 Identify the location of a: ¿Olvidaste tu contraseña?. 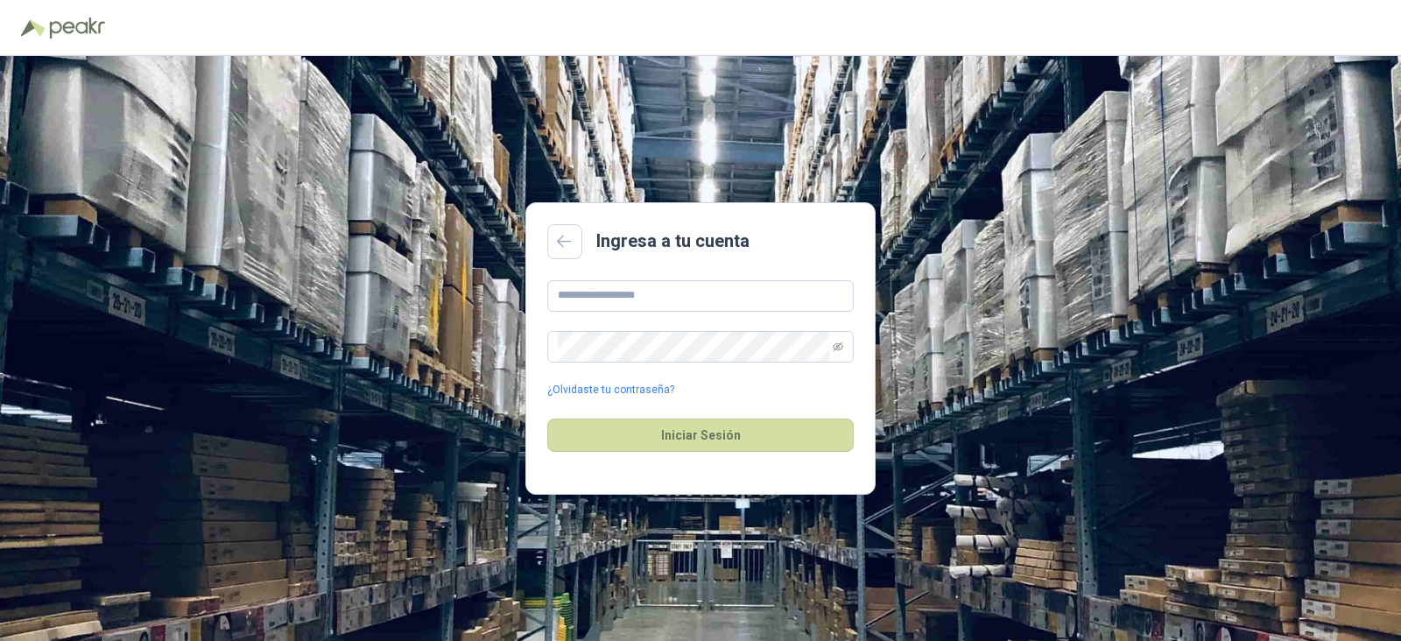
(610, 390).